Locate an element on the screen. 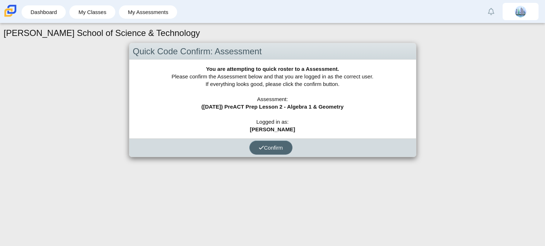 The image size is (545, 246). a: daniela.madrigal.fr0aLG is located at coordinates (520, 11).